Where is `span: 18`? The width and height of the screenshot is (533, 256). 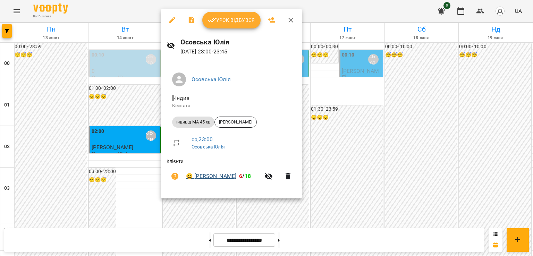 span: 18 is located at coordinates (248, 176).